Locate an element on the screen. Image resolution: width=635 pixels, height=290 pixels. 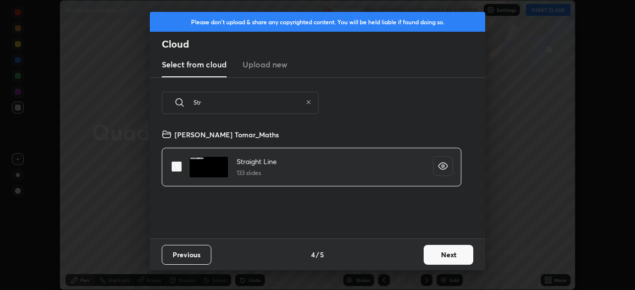
div: Please don't upload & share any copyrighted content. You will be held liable if found doing so. is located at coordinates (317, 22).